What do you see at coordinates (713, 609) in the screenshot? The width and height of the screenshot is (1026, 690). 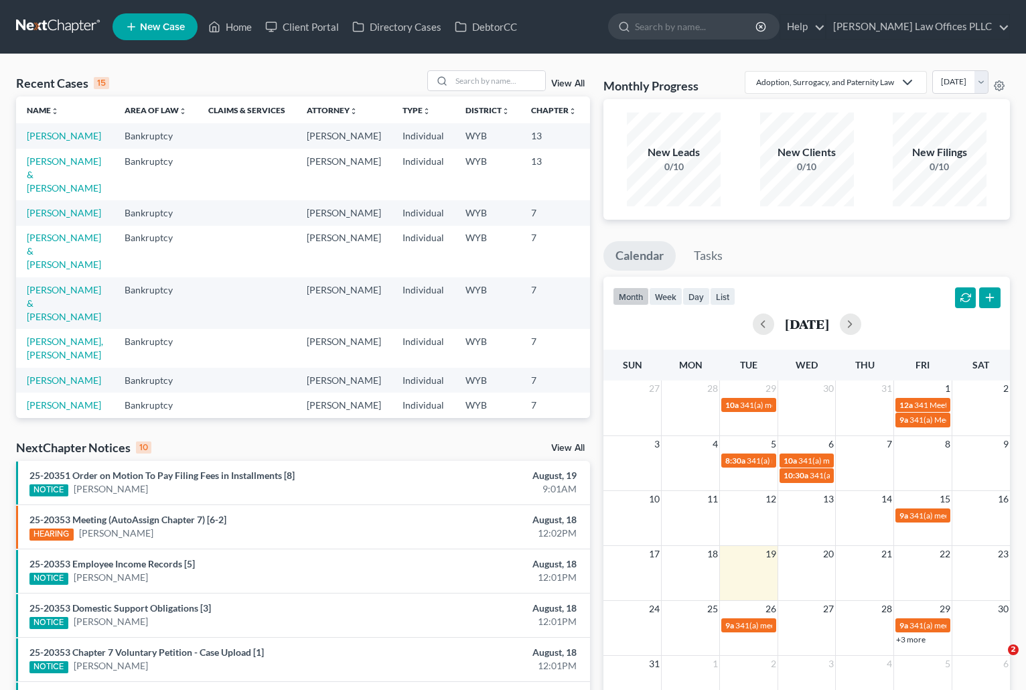 I see `span: 25` at bounding box center [713, 609].